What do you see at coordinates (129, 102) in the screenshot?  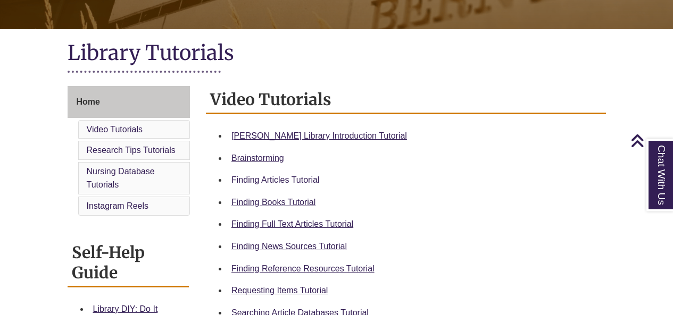 I see `a: Home` at bounding box center [129, 102].